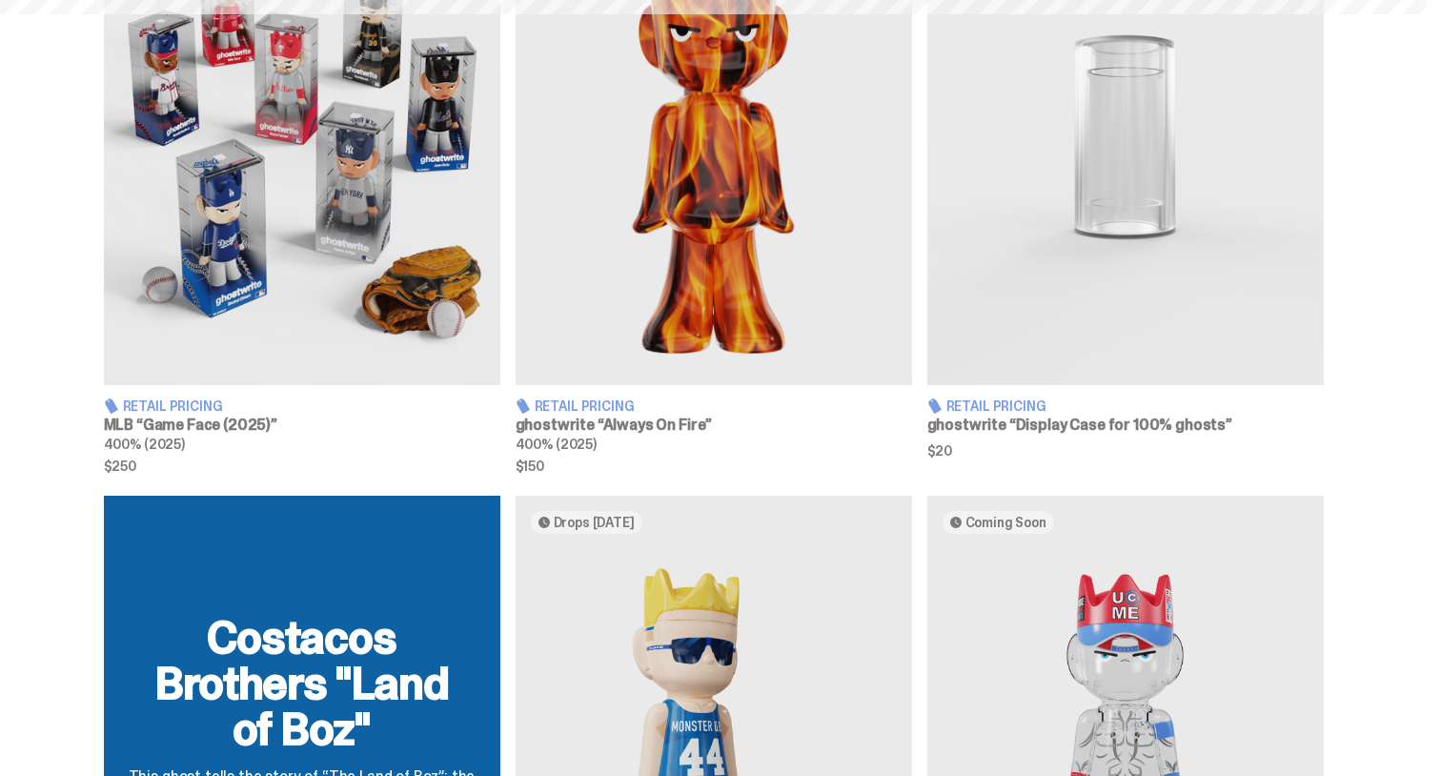  I want to click on span: $150, so click(714, 466).